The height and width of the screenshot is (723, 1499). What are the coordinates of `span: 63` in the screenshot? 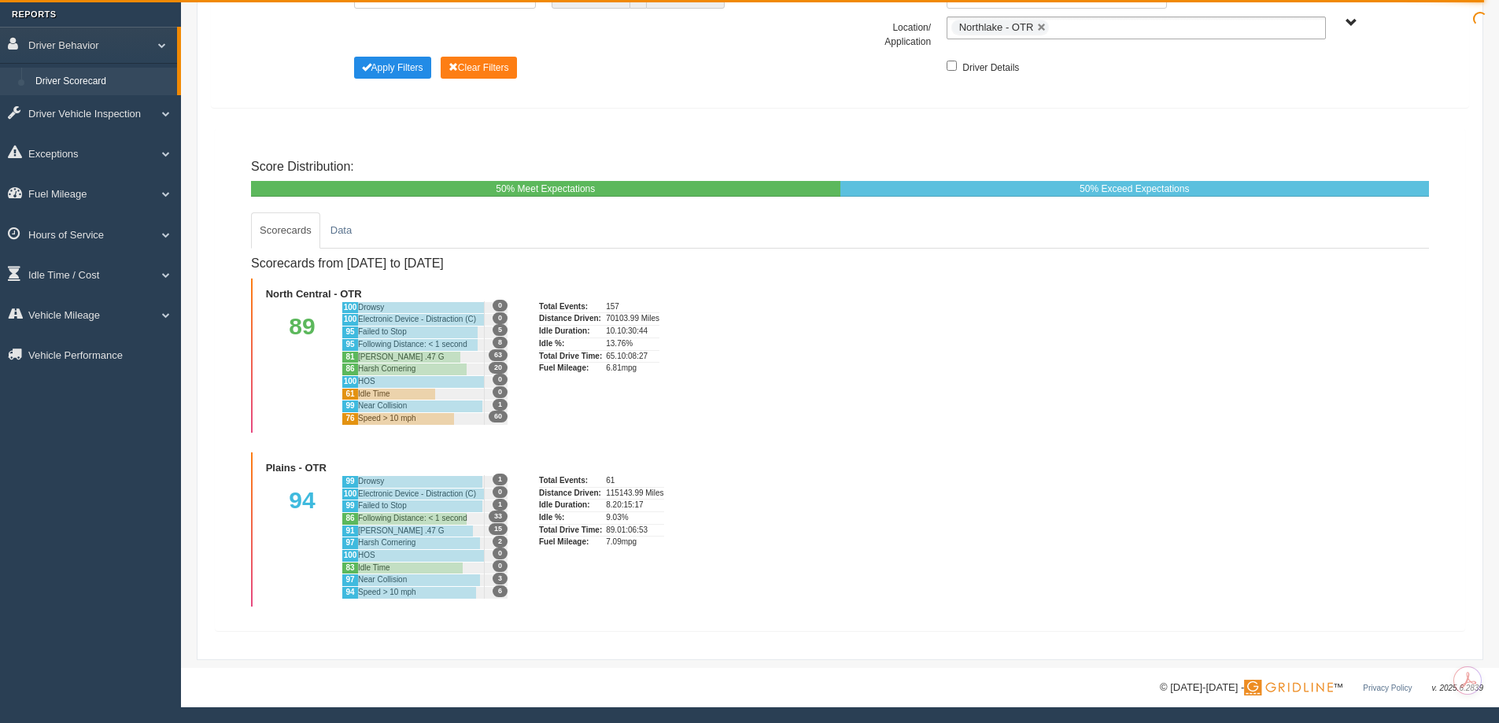 It's located at (498, 355).